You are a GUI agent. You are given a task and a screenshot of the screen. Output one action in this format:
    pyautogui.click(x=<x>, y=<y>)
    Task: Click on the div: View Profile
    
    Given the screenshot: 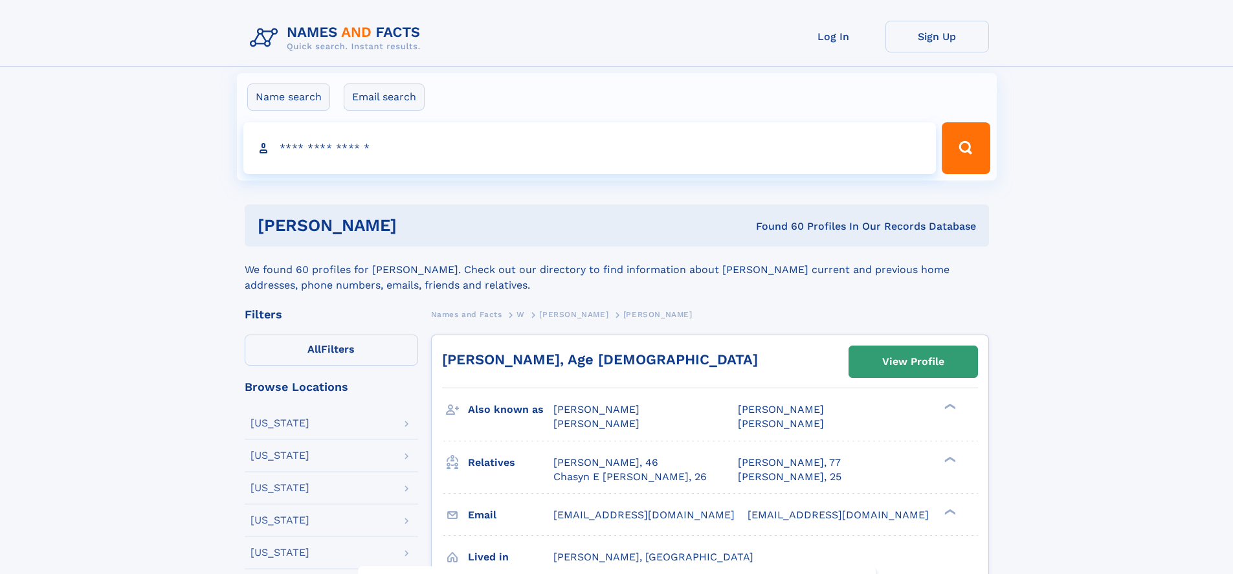 What is the action you would take?
    pyautogui.click(x=913, y=362)
    